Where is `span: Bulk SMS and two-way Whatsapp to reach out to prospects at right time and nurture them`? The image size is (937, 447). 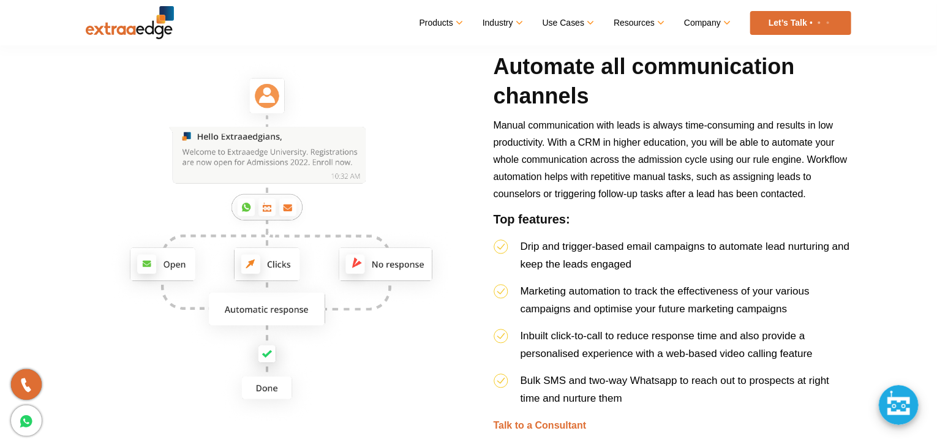 span: Bulk SMS and two-way Whatsapp to reach out to prospects at right time and nurture them is located at coordinates (675, 390).